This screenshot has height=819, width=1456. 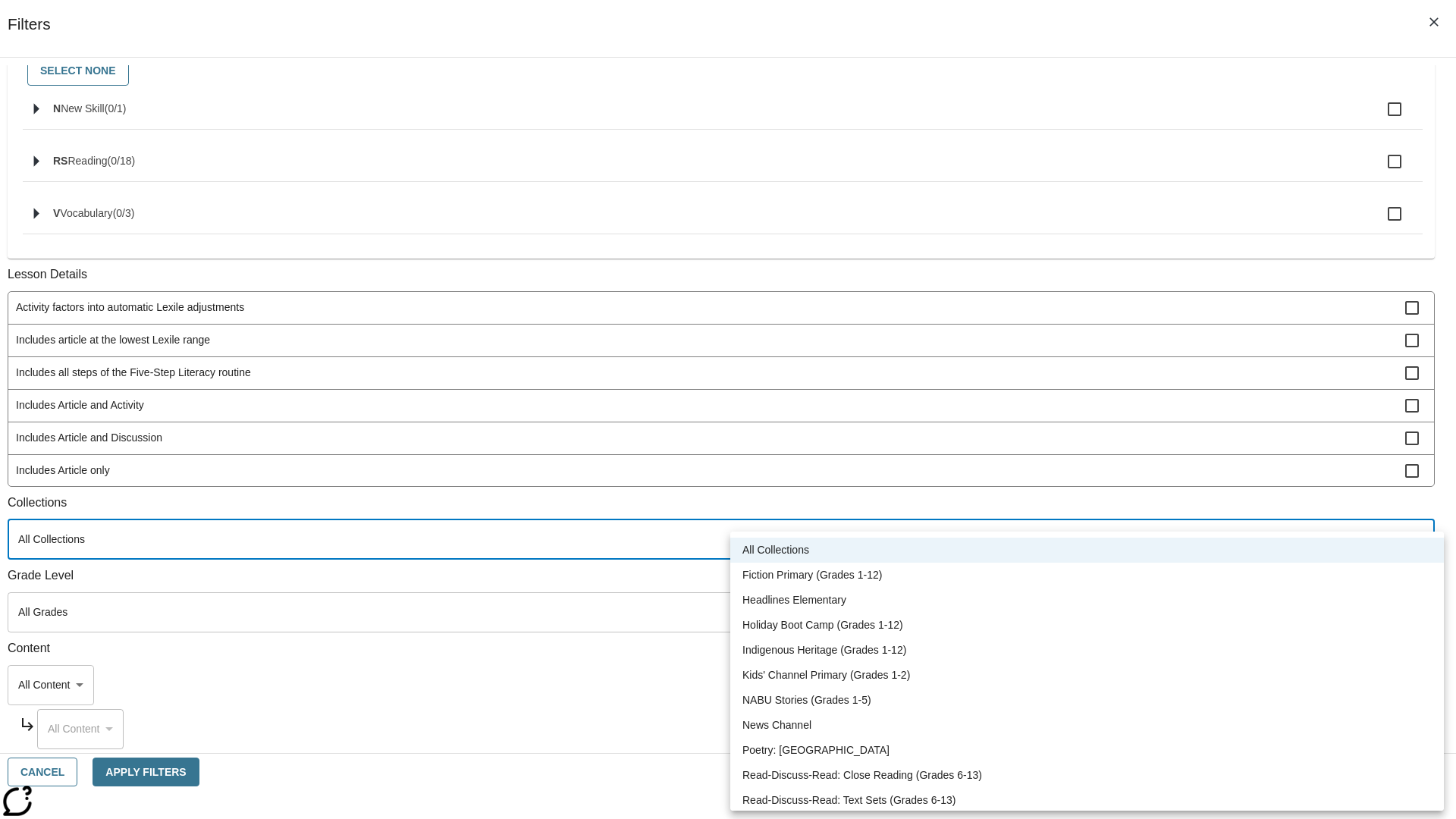 I want to click on li: Read-Discuss-Read: Text Sets (Grades 6-13), so click(x=1087, y=800).